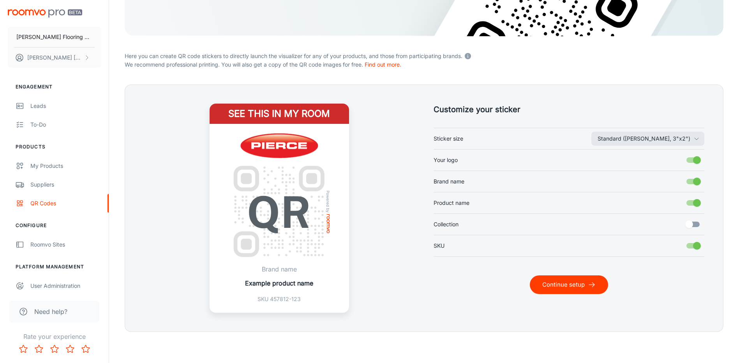 Image resolution: width=739 pixels, height=363 pixels. What do you see at coordinates (279, 283) in the screenshot?
I see `p: Example product name` at bounding box center [279, 283].